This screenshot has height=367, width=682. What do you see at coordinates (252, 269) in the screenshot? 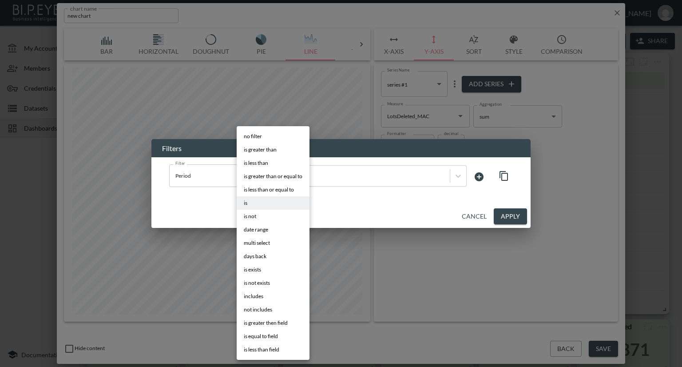
I see `span: is exists` at bounding box center [252, 269].